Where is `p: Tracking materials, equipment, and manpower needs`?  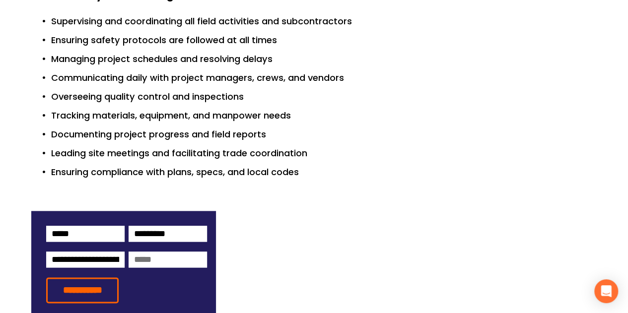
p: Tracking materials, equipment, and manpower needs is located at coordinates (324, 116).